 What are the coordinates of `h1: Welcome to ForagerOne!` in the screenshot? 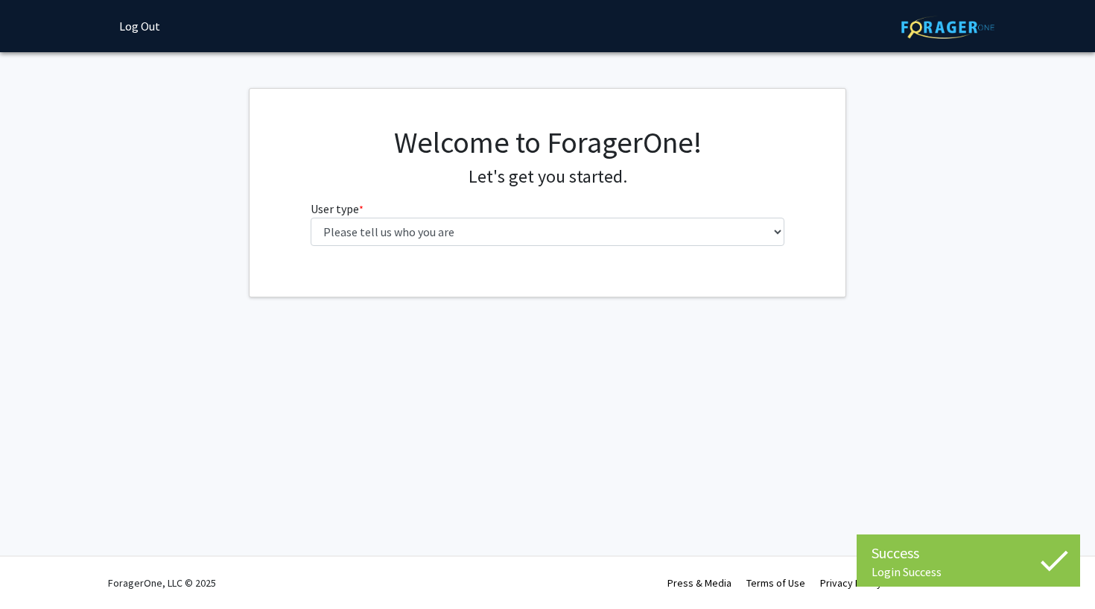 It's located at (548, 142).